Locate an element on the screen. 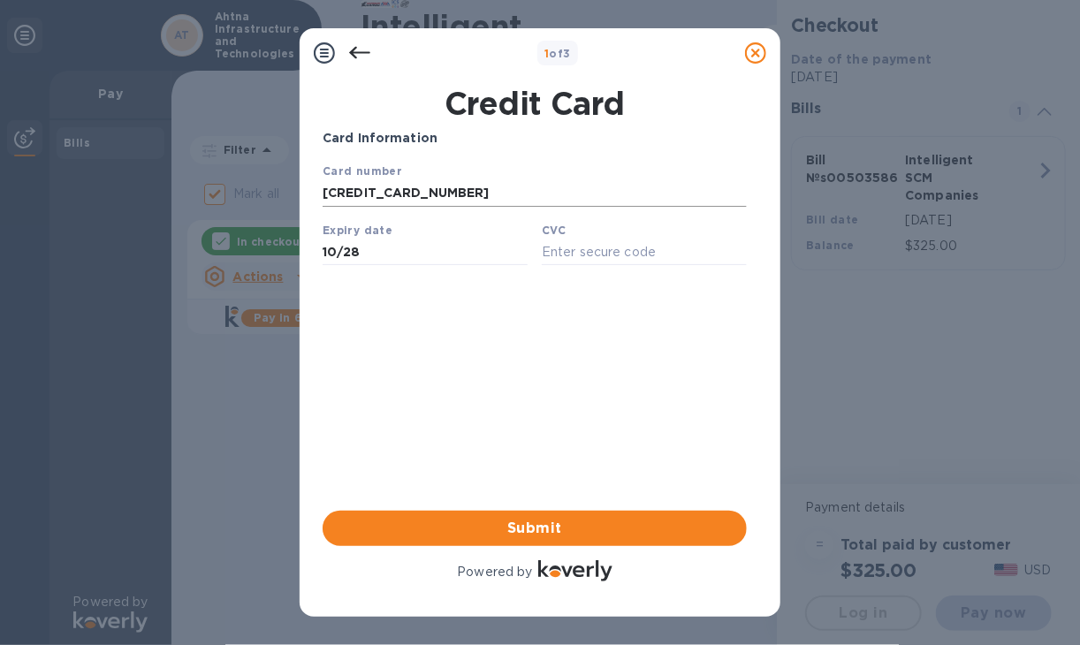  b: Card Information is located at coordinates (380, 138).